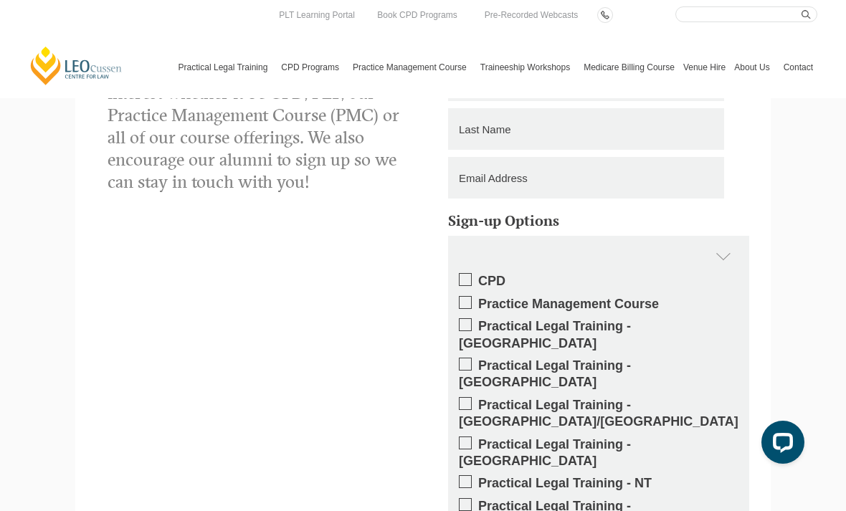 The width and height of the screenshot is (846, 511). I want to click on input: Last Name, so click(586, 129).